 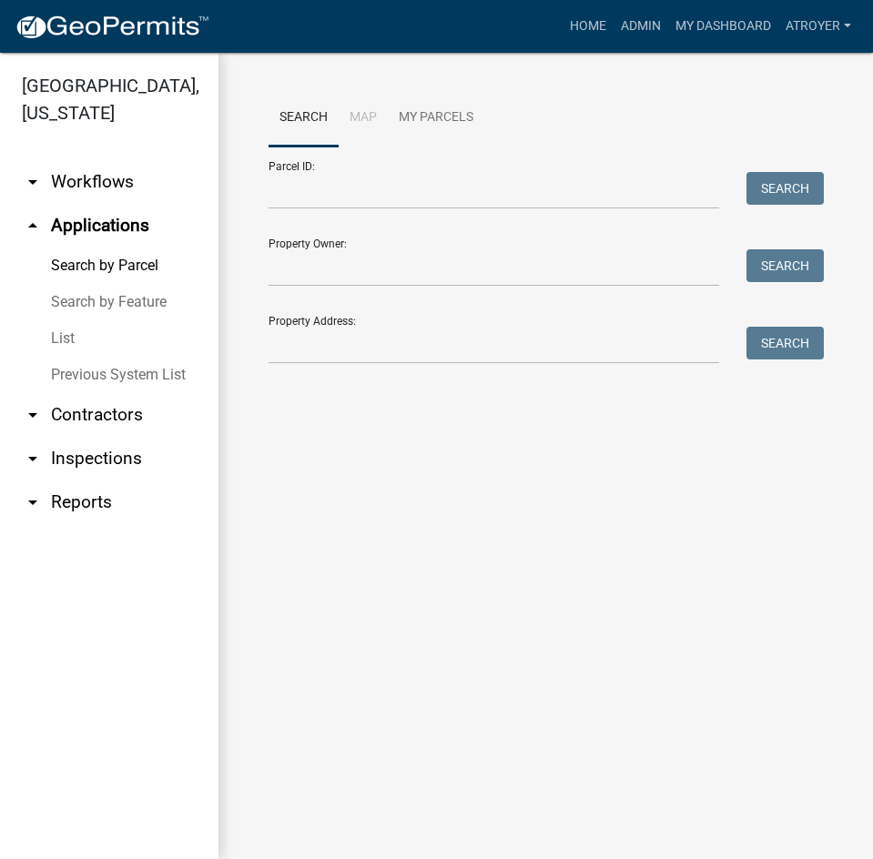 I want to click on a: atroyer, so click(x=818, y=26).